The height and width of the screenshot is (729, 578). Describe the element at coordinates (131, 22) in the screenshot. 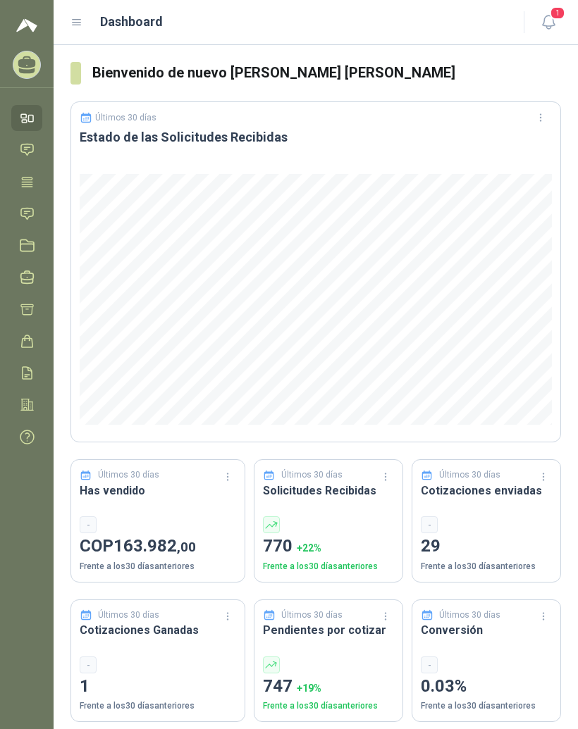

I see `h1: Dashboard` at that location.